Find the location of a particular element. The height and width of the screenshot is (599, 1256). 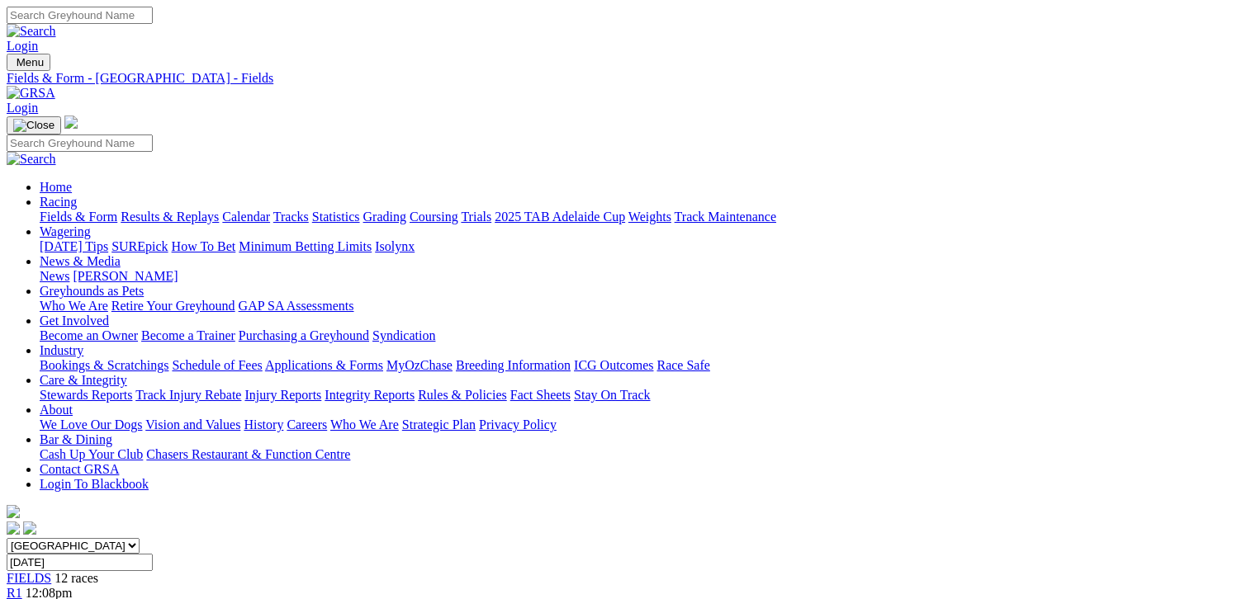

div: Wagering is located at coordinates (644, 247).